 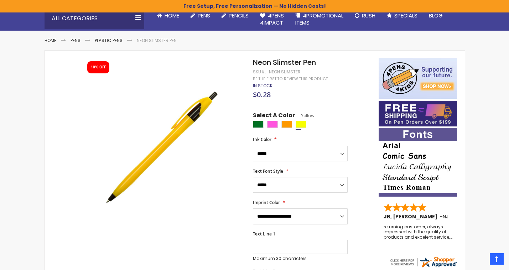 What do you see at coordinates (418, 232) in the screenshot?
I see `div: returning customer, always impressed with the quality of products and excelent service, will retu...` at bounding box center [418, 232].